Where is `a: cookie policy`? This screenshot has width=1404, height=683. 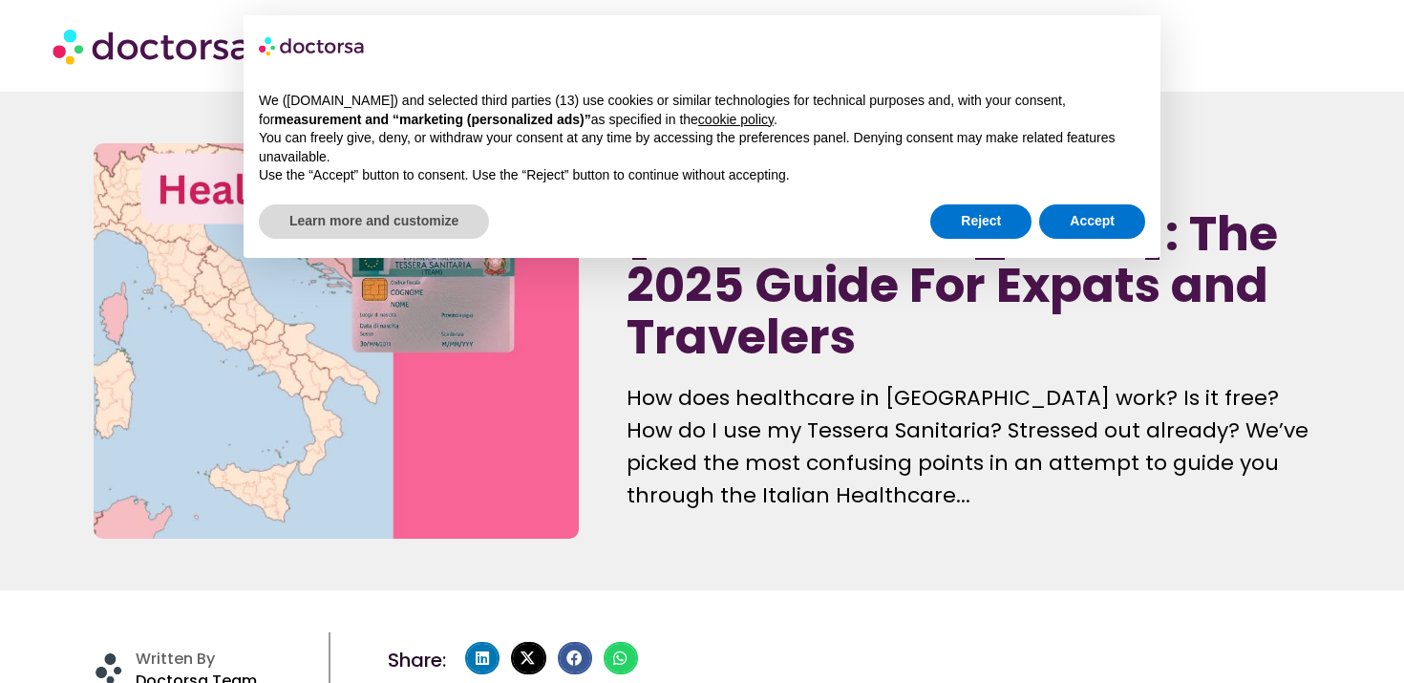
a: cookie policy is located at coordinates (735, 119).